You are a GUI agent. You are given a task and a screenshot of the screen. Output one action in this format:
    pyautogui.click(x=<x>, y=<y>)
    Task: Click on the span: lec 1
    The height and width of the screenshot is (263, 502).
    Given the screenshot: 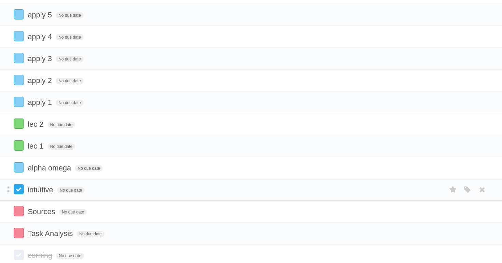 What is the action you would take?
    pyautogui.click(x=36, y=146)
    